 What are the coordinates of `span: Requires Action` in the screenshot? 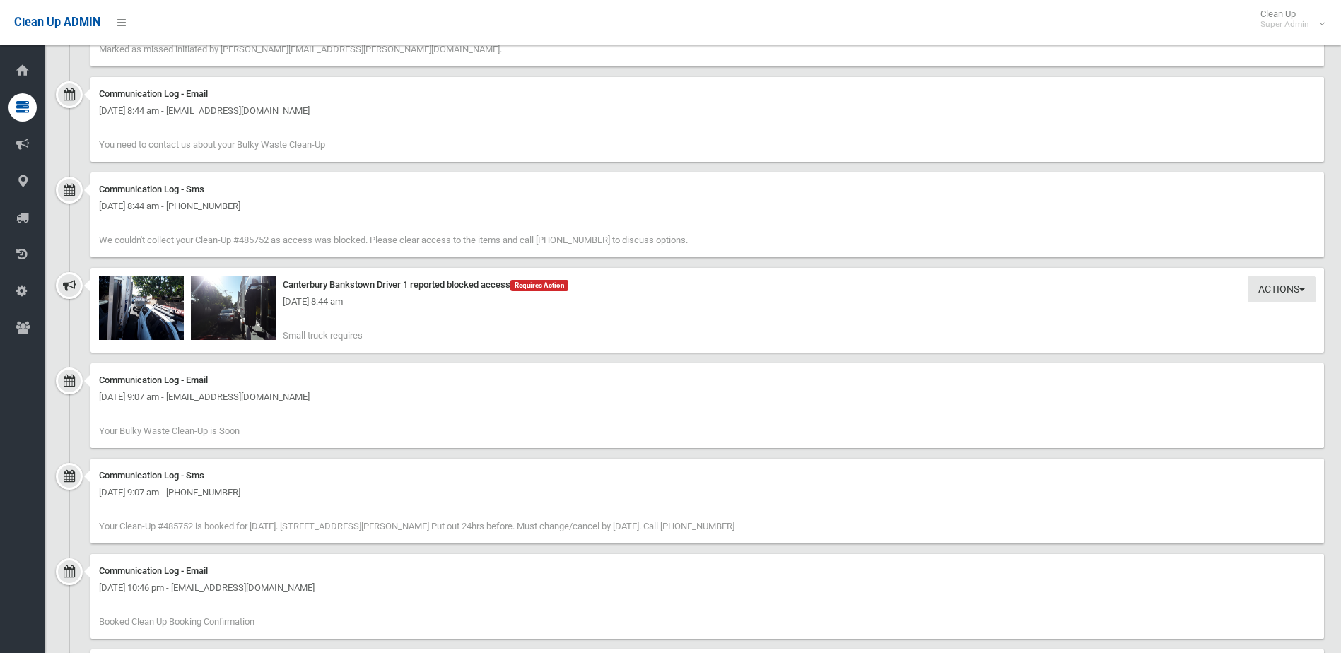 It's located at (539, 286).